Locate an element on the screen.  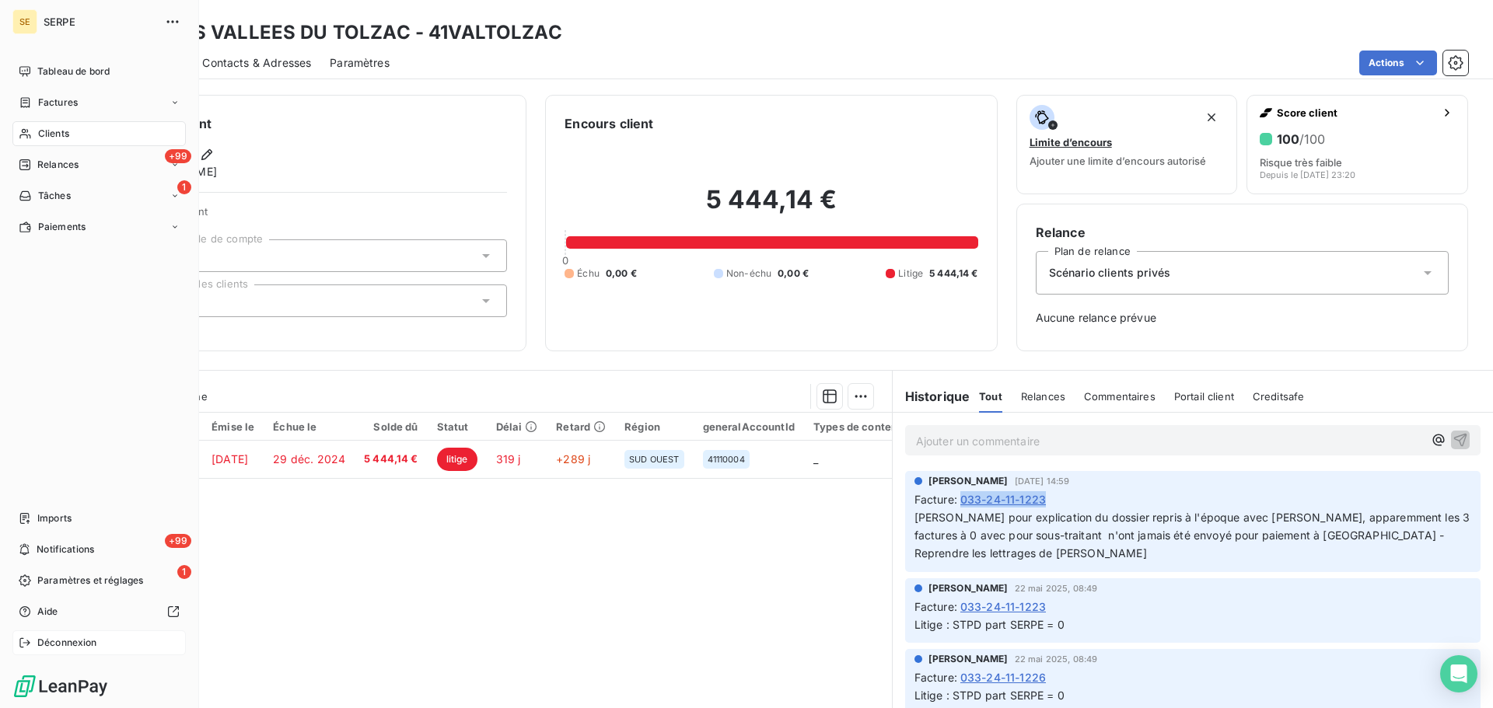
span: Tableau de bord is located at coordinates (73, 72).